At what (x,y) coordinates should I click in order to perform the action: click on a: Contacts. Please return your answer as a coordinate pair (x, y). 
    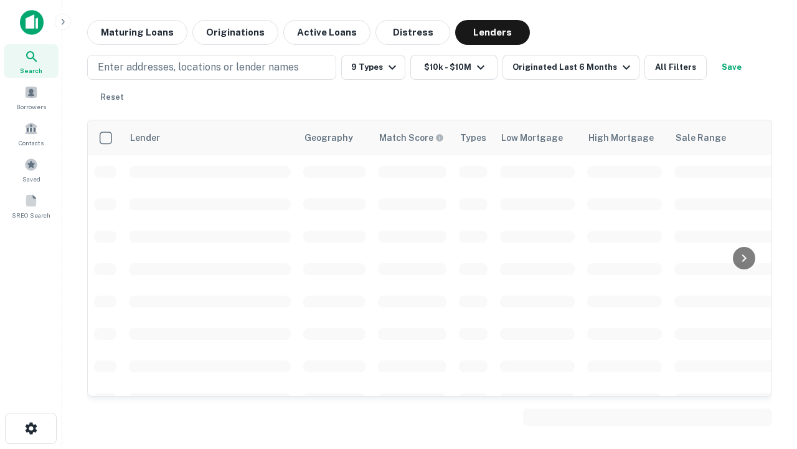
    Looking at the image, I should click on (31, 133).